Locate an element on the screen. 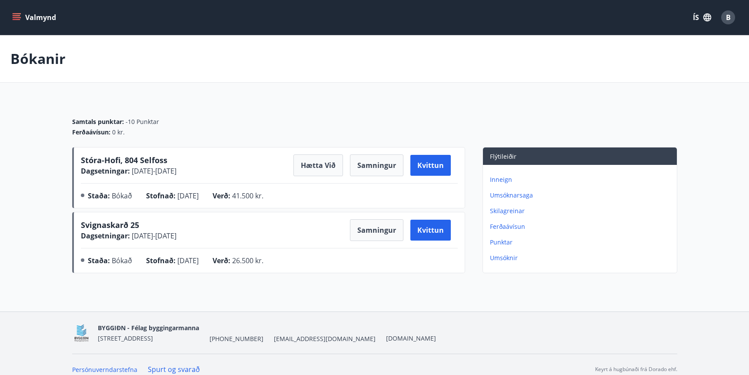  span: 26.500 kr. is located at coordinates (248, 260).